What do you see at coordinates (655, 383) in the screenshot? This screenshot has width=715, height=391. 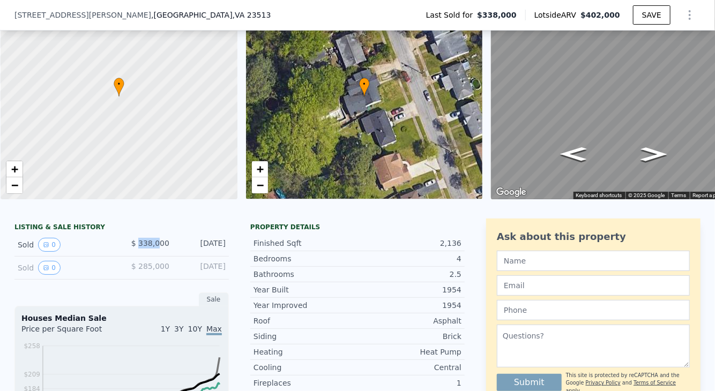 I see `a: Terms of Service` at bounding box center [655, 383].